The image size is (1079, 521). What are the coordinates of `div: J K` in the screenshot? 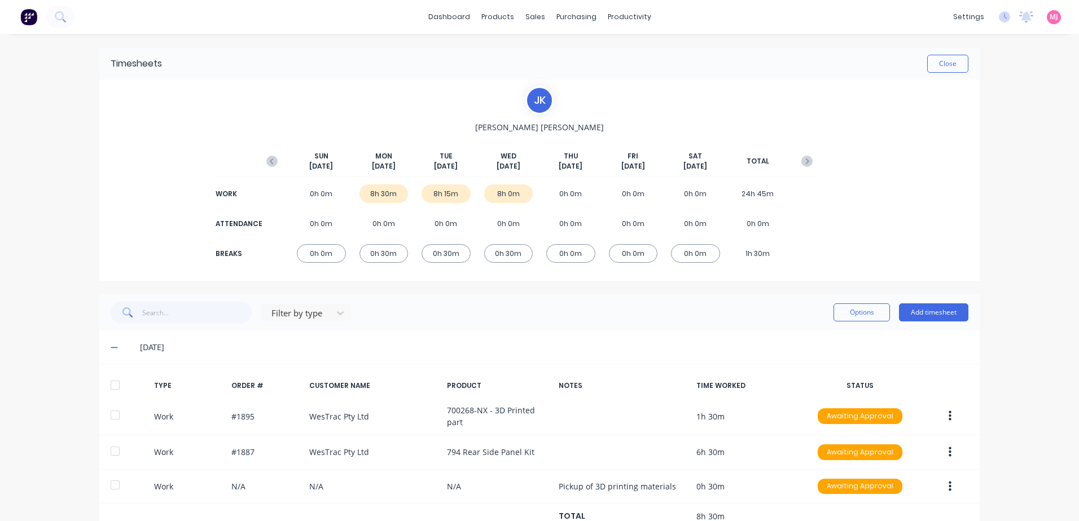 It's located at (539, 100).